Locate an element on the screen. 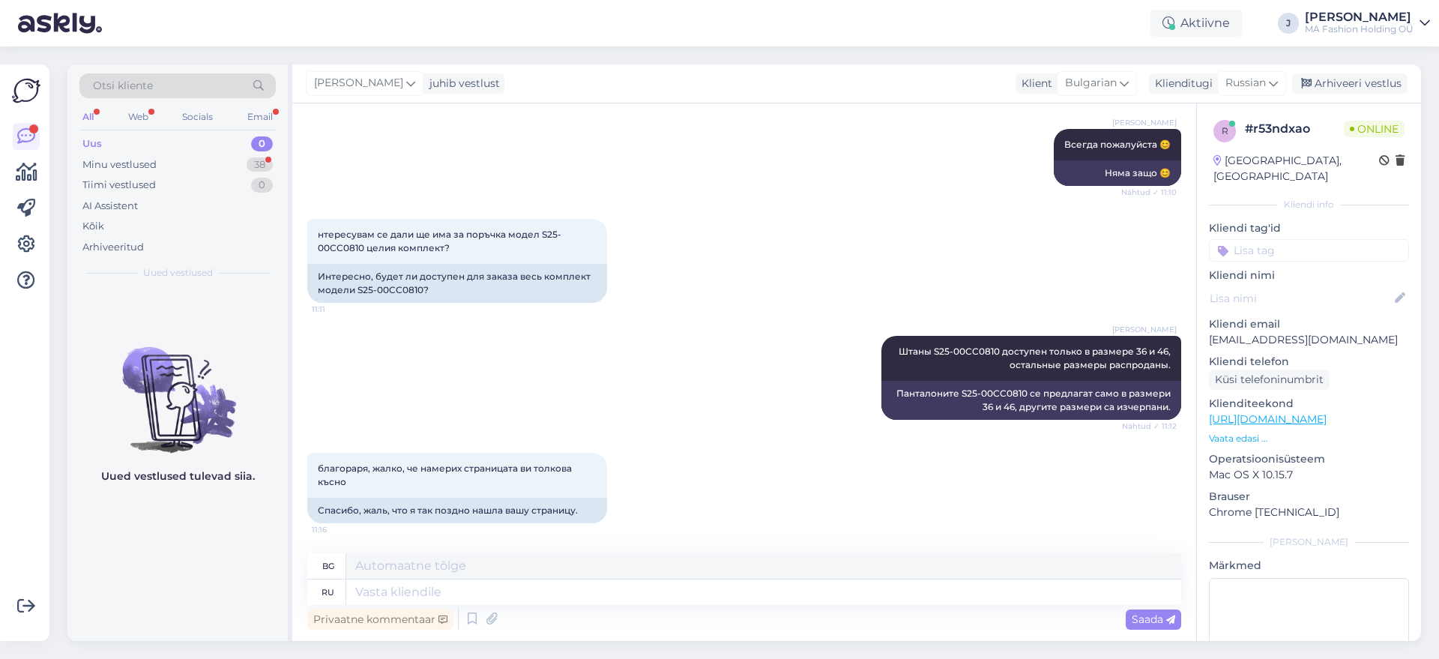  span: нтересувам се дали ще има за поръчка модел S25-00CC0810 целия комплект? is located at coordinates (439, 241).